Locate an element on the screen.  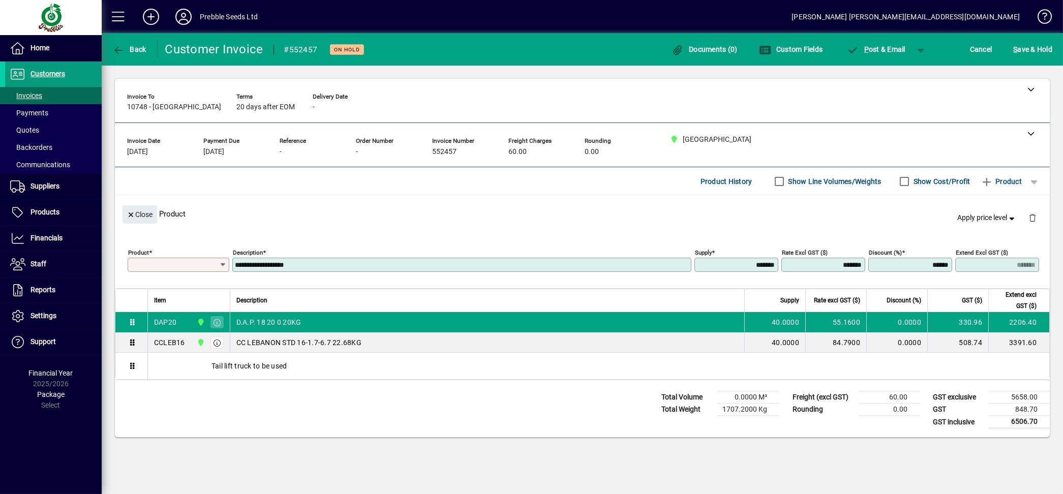
span: 0.00 is located at coordinates (592, 152).